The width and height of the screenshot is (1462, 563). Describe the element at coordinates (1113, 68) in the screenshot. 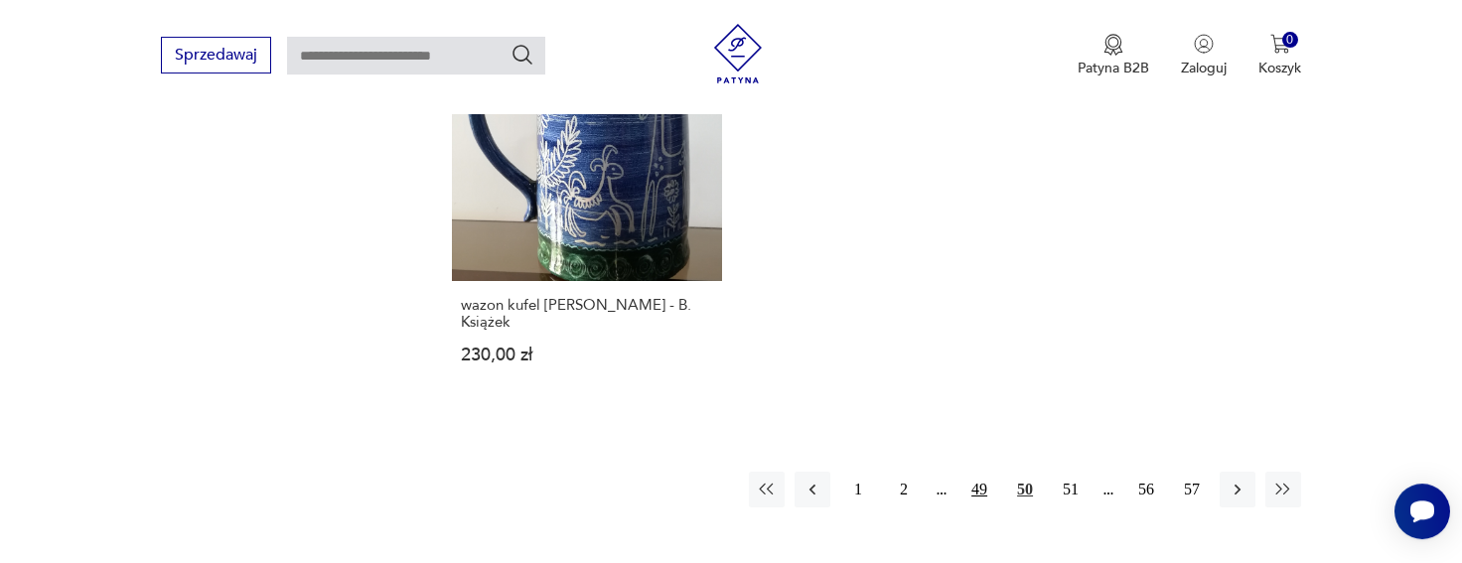

I see `p: Patyna B2B` at that location.